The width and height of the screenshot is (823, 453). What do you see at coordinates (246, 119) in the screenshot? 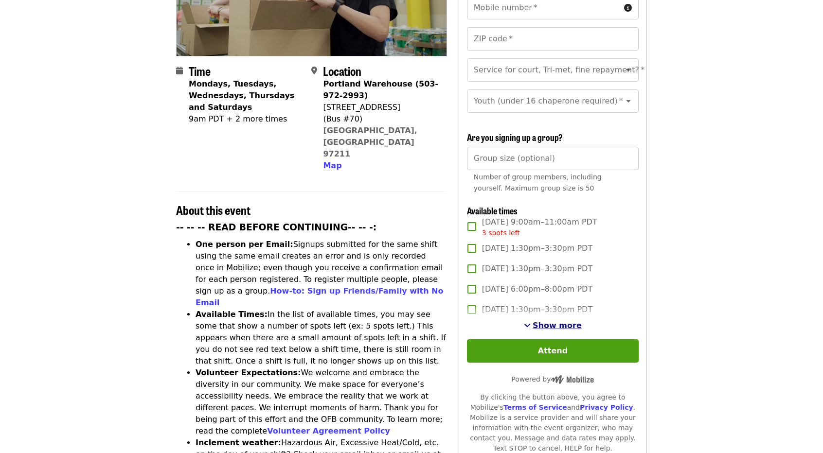
I see `div: 9am PDT + 2 more times` at bounding box center [246, 119].